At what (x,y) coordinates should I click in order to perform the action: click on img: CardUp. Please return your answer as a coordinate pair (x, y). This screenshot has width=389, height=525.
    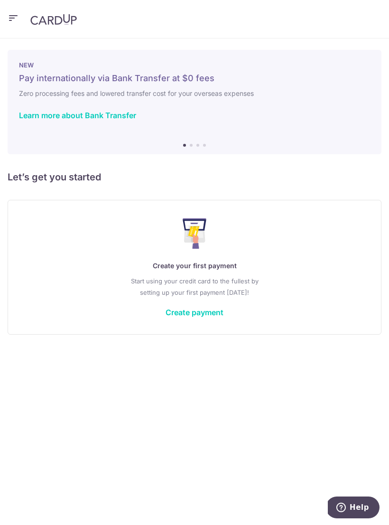
    Looking at the image, I should click on (54, 19).